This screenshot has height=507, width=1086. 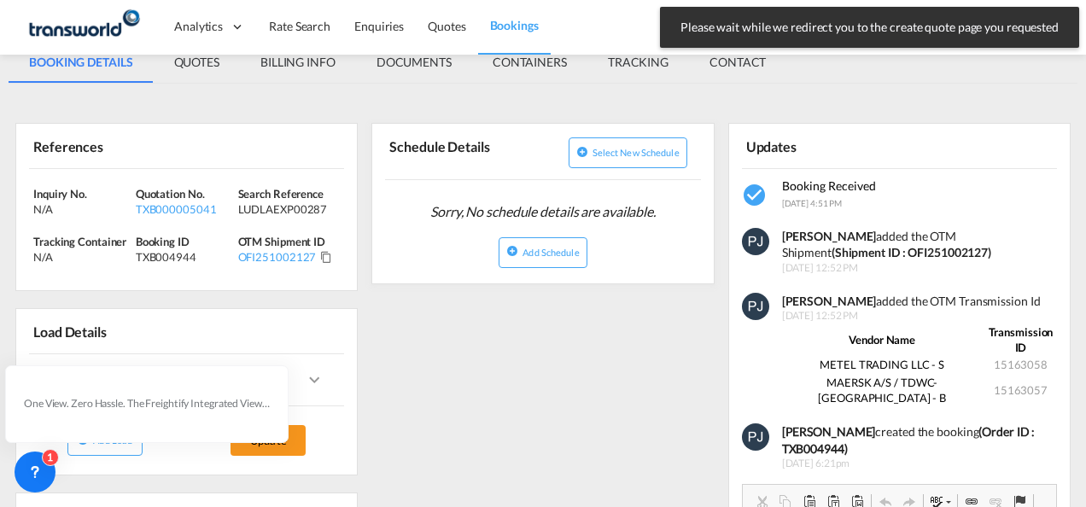 What do you see at coordinates (882, 340) in the screenshot?
I see `strong: Vendor Name` at bounding box center [882, 340].